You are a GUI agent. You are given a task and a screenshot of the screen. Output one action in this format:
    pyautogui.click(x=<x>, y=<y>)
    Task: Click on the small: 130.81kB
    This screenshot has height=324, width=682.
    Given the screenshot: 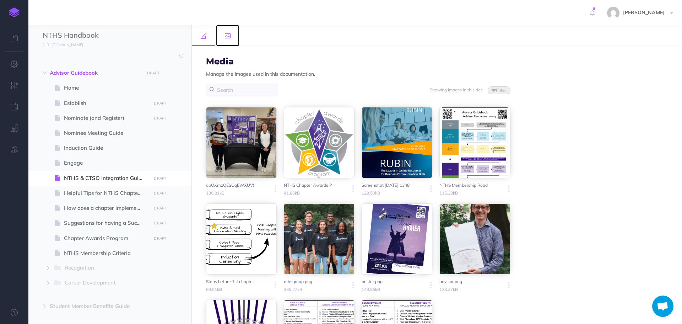 What is the action you would take?
    pyautogui.click(x=233, y=193)
    